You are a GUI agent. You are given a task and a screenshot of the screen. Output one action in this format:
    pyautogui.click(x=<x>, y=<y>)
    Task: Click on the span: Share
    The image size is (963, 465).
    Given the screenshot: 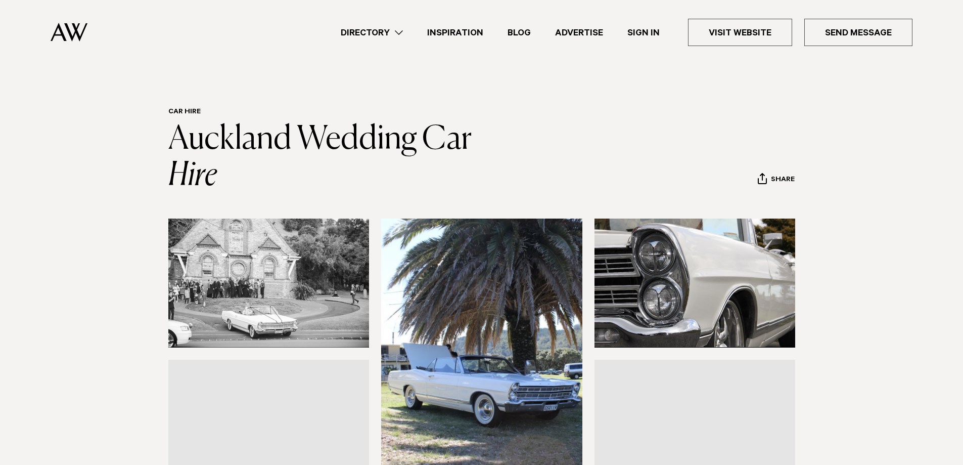 What is the action you would take?
    pyautogui.click(x=783, y=180)
    